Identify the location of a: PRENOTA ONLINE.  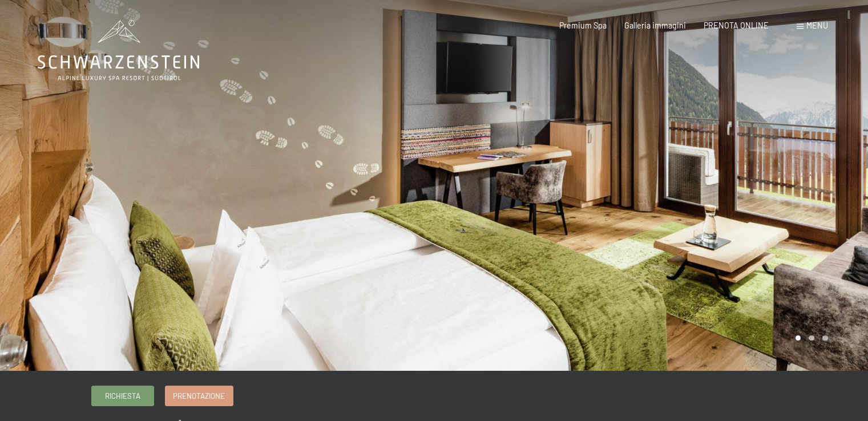
(736, 25).